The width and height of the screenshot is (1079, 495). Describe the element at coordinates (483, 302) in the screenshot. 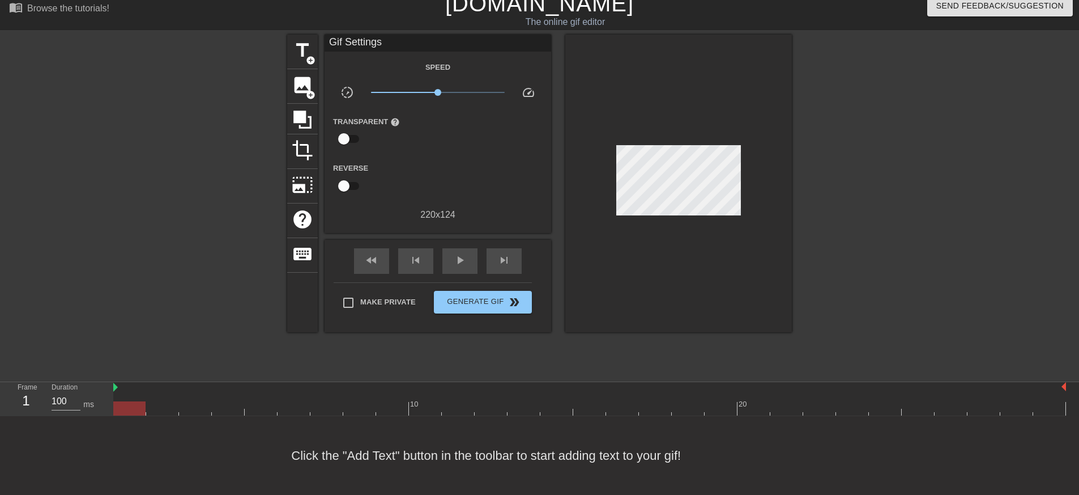

I see `span: Generate Gif` at that location.